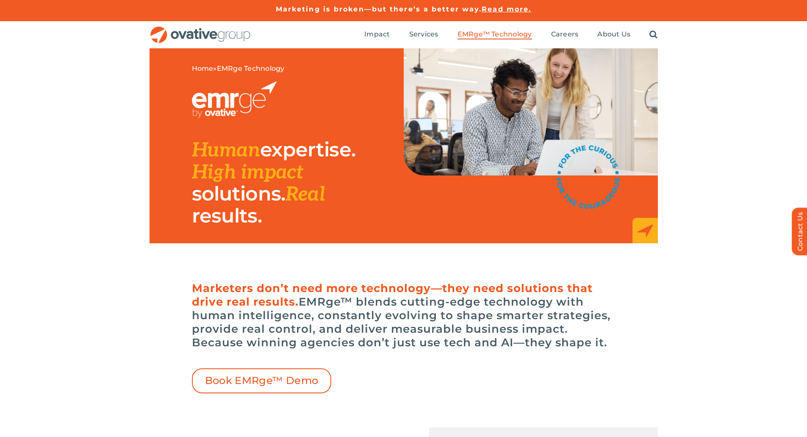 This screenshot has width=807, height=437. Describe the element at coordinates (654, 35) in the screenshot. I see `a: Search` at that location.